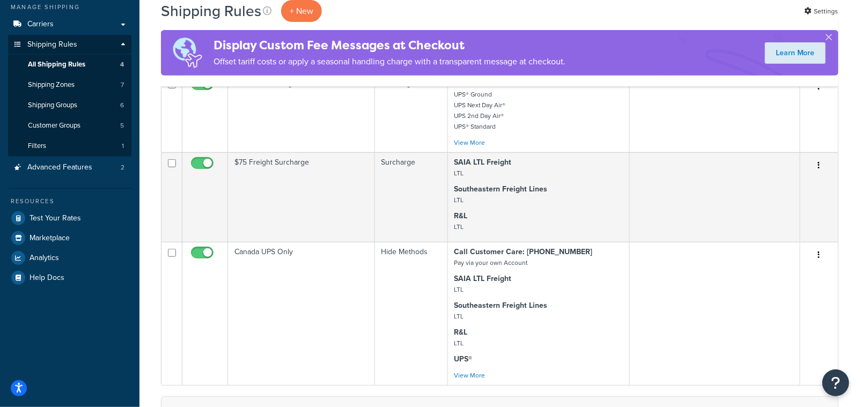 This screenshot has width=860, height=407. What do you see at coordinates (70, 7) in the screenshot?
I see `div: Manage Shipping` at bounding box center [70, 7].